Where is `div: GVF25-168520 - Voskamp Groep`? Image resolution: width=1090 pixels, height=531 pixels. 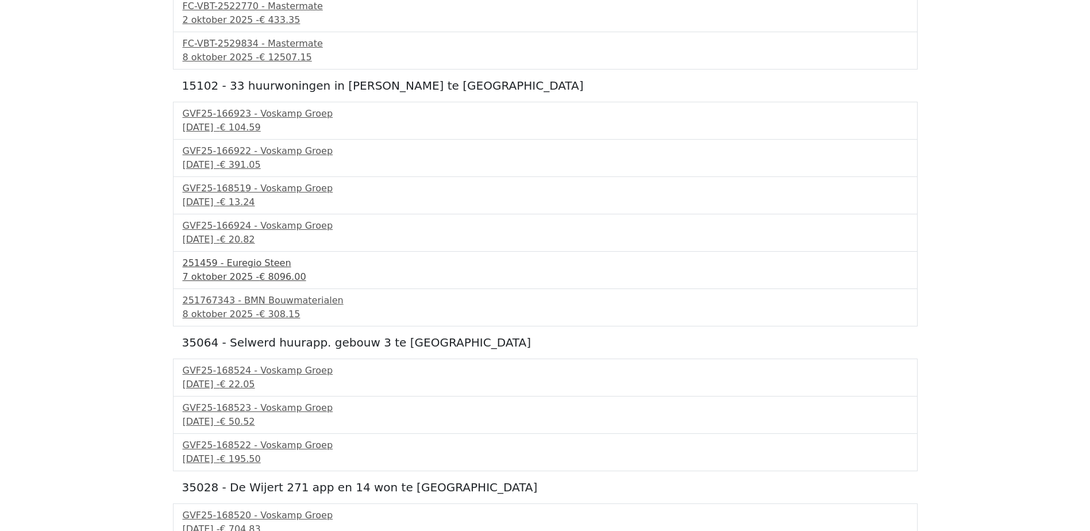
div: GVF25-168520 - Voskamp Groep is located at coordinates (545, 515).